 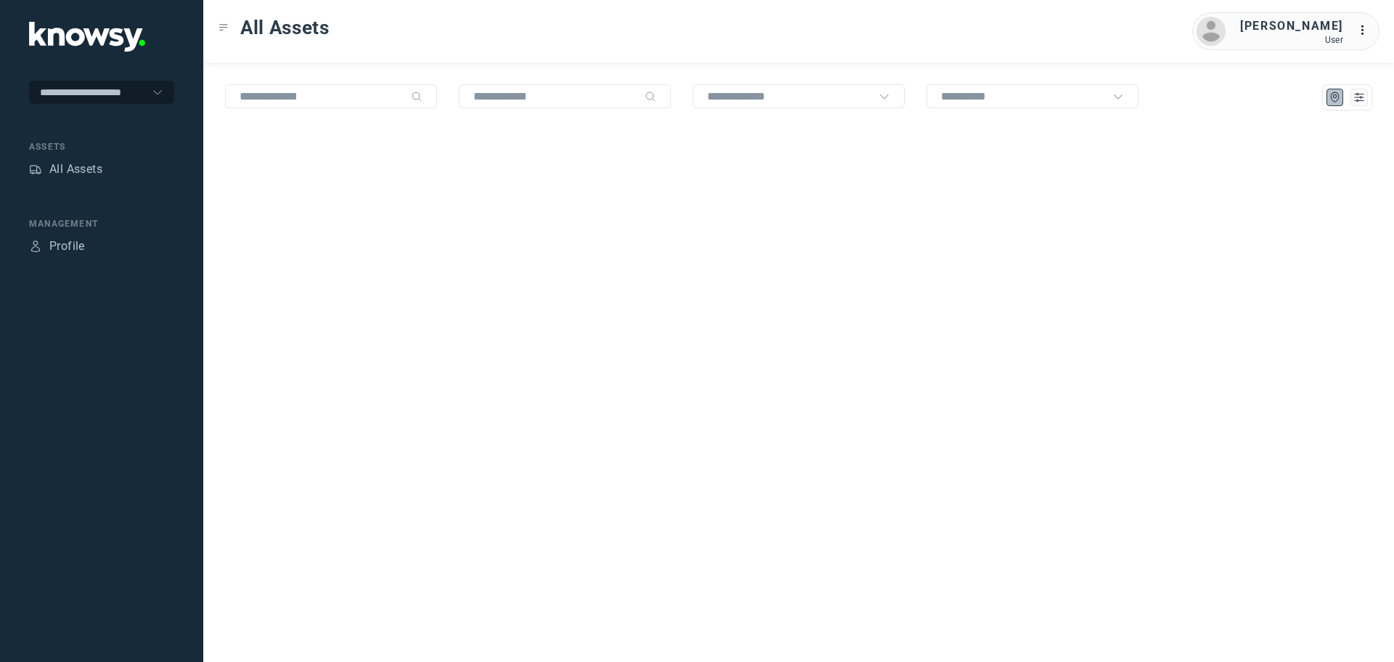 What do you see at coordinates (102, 224) in the screenshot?
I see `div: Management` at bounding box center [102, 224].